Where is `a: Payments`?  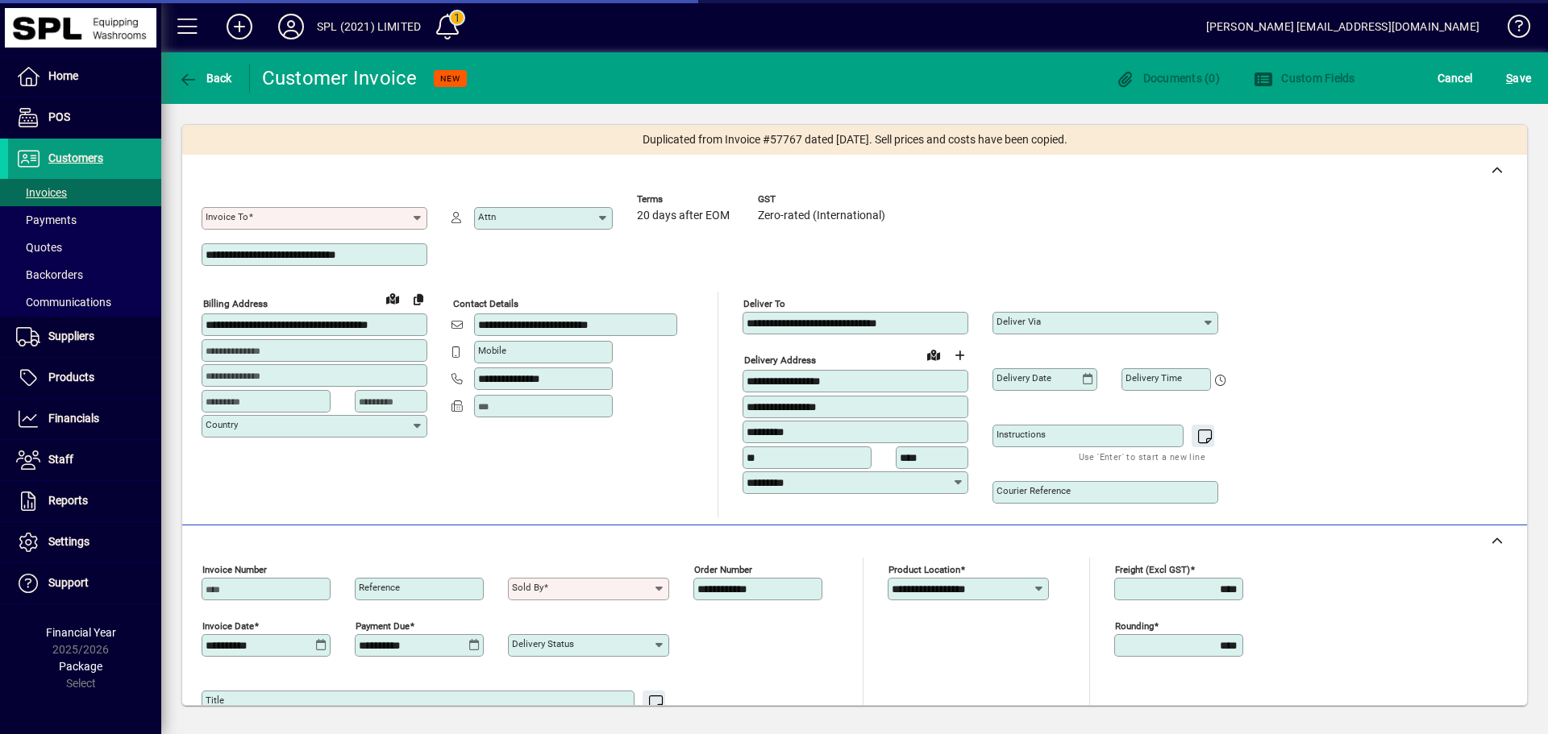
a: Payments is located at coordinates (85, 220).